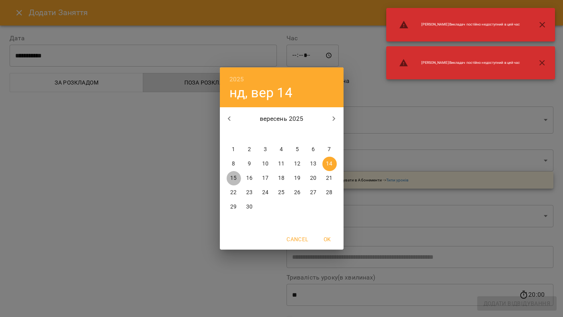 The height and width of the screenshot is (317, 563). What do you see at coordinates (297, 193) in the screenshot?
I see `p: 26` at bounding box center [297, 193].